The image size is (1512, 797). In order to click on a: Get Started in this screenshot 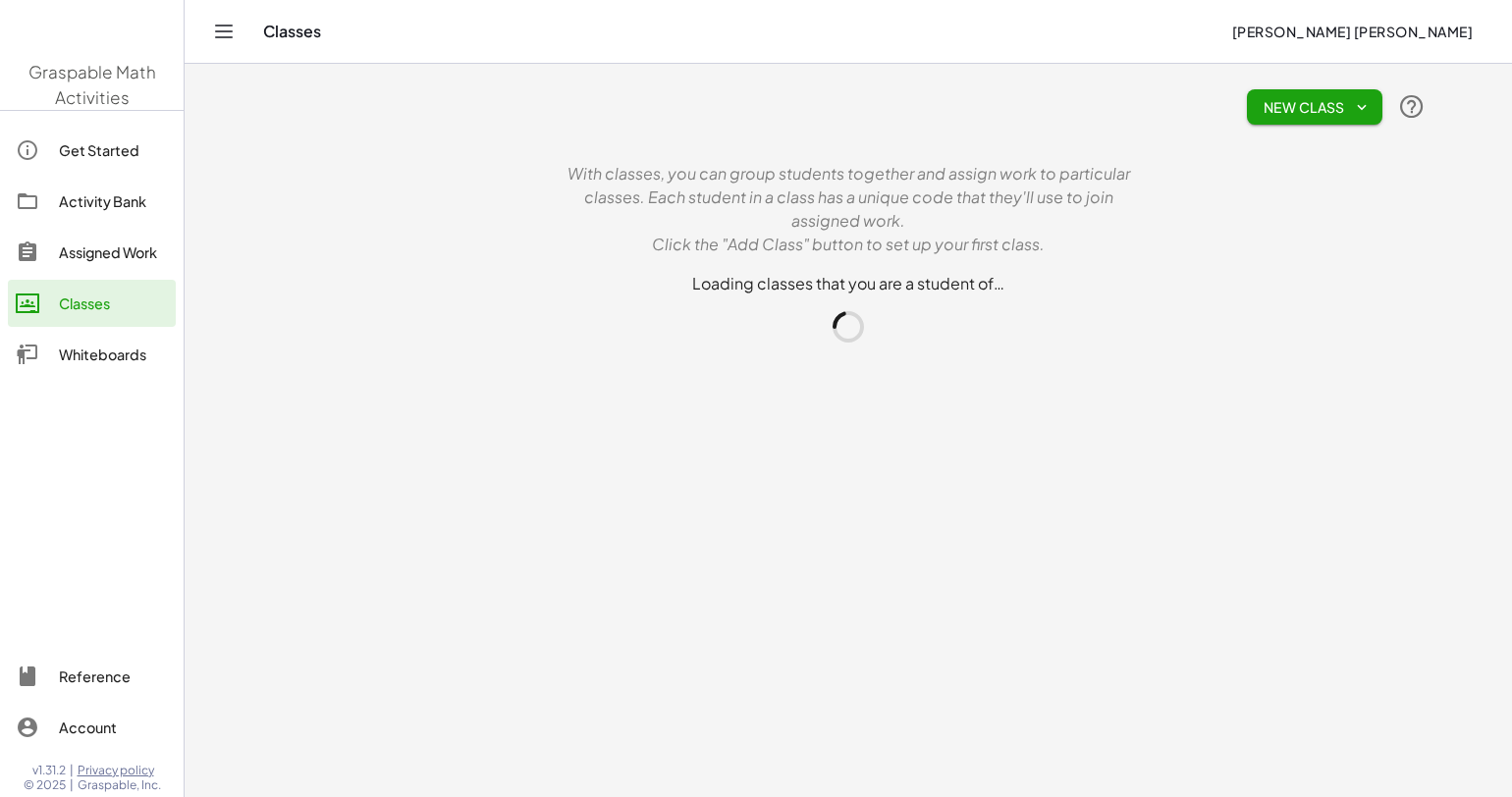, I will do `click(92, 151)`.